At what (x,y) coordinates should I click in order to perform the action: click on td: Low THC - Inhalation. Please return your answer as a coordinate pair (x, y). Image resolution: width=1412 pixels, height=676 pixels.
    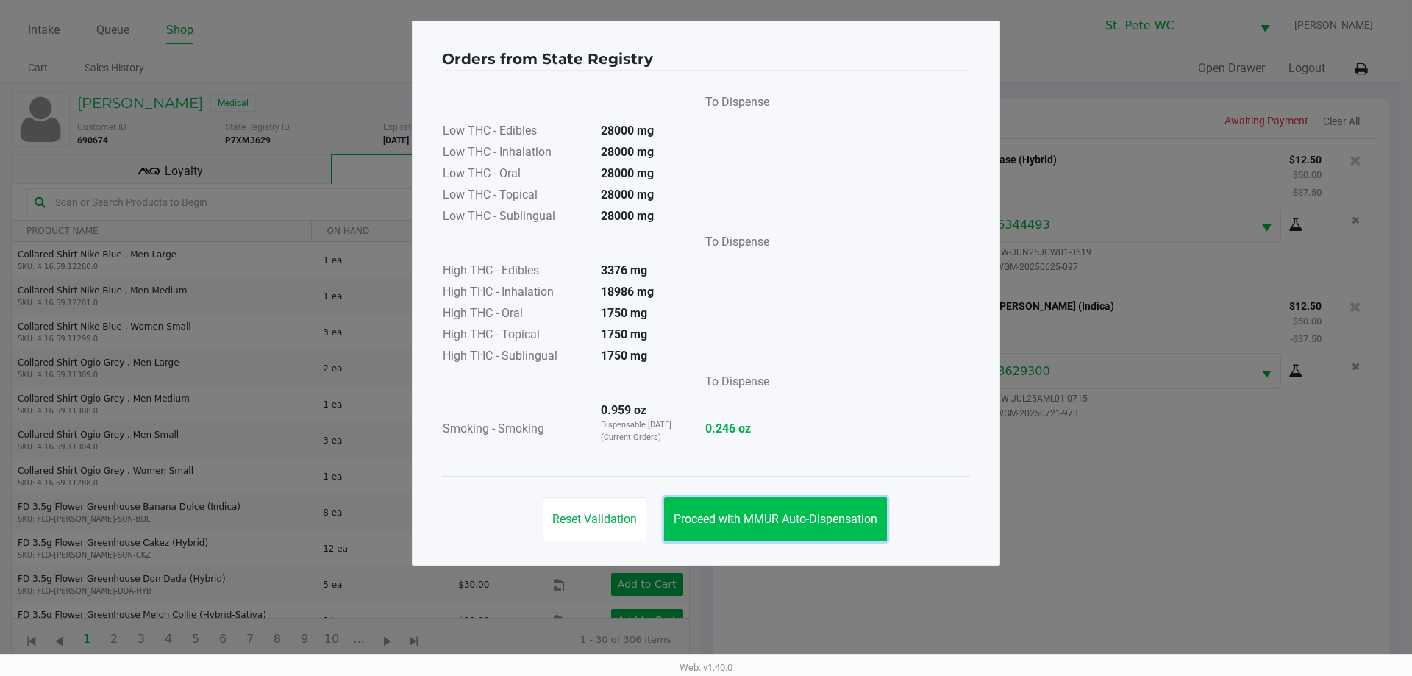
    Looking at the image, I should click on (515, 153).